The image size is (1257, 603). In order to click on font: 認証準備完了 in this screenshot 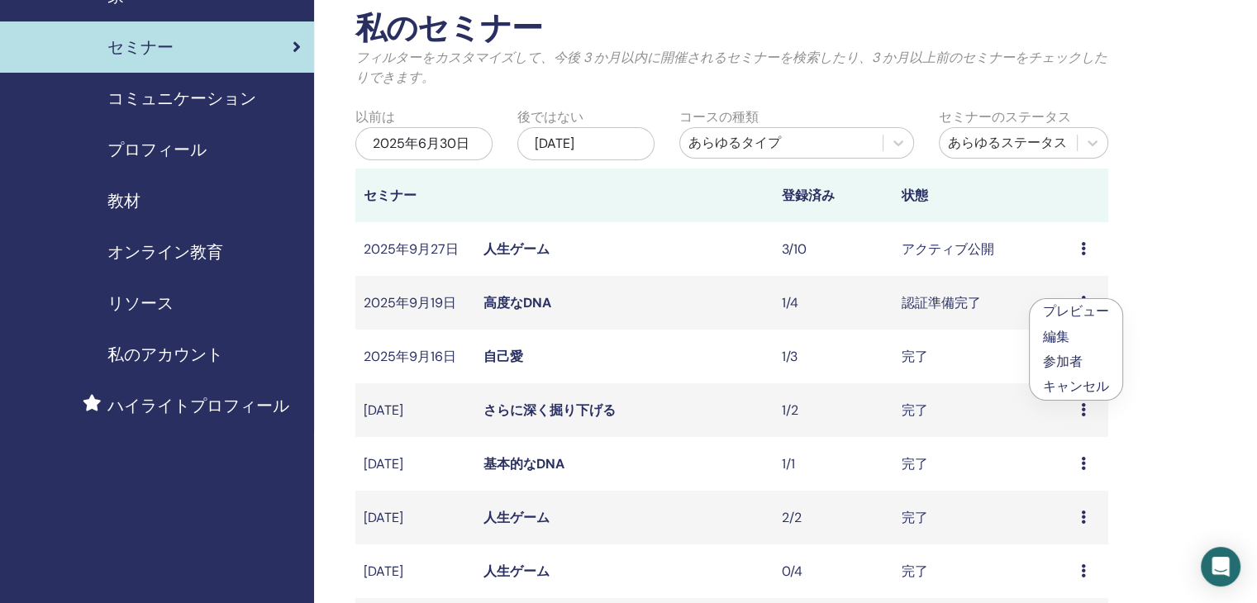, I will do `click(942, 303)`.